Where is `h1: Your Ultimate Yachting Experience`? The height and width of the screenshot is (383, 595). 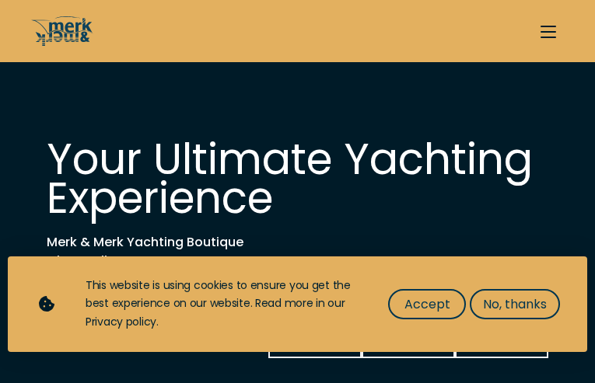
h1: Your Ultimate Yachting Experience is located at coordinates (297, 179).